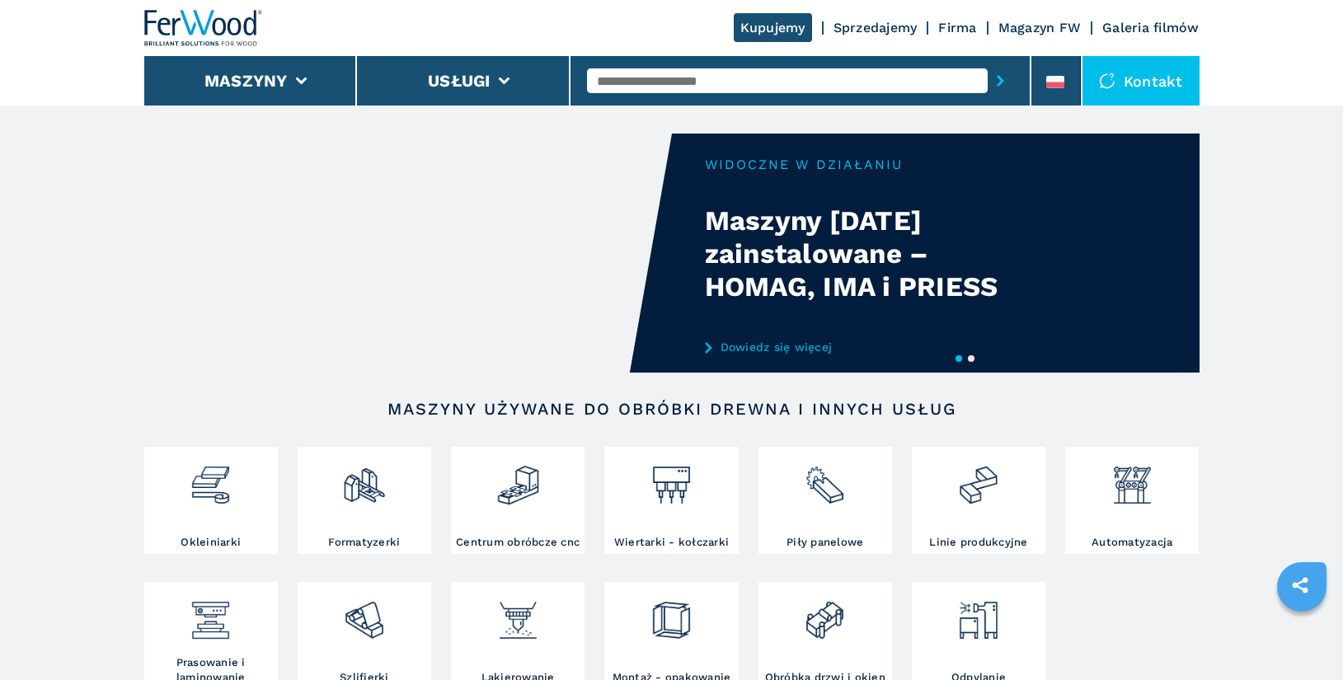 Image resolution: width=1343 pixels, height=680 pixels. What do you see at coordinates (957, 27) in the screenshot?
I see `a: Firma` at bounding box center [957, 27].